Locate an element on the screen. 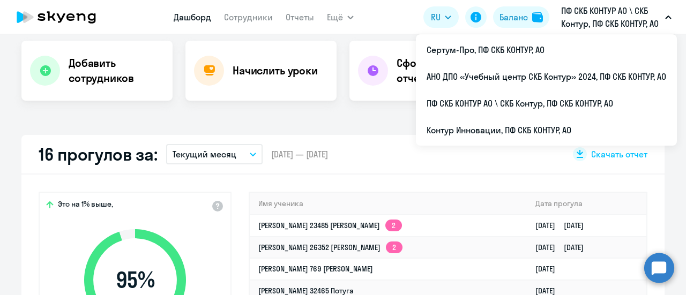 This screenshot has width=686, height=295. p: ПФ СКБ КОНТУР АО \ СКБ Контур, ПФ СКБ КОНТУР, АО is located at coordinates (611, 17).